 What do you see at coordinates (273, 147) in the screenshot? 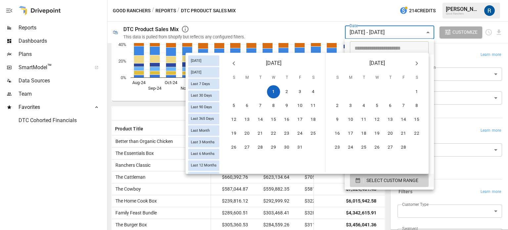
I see `button: 29` at bounding box center [273, 147].